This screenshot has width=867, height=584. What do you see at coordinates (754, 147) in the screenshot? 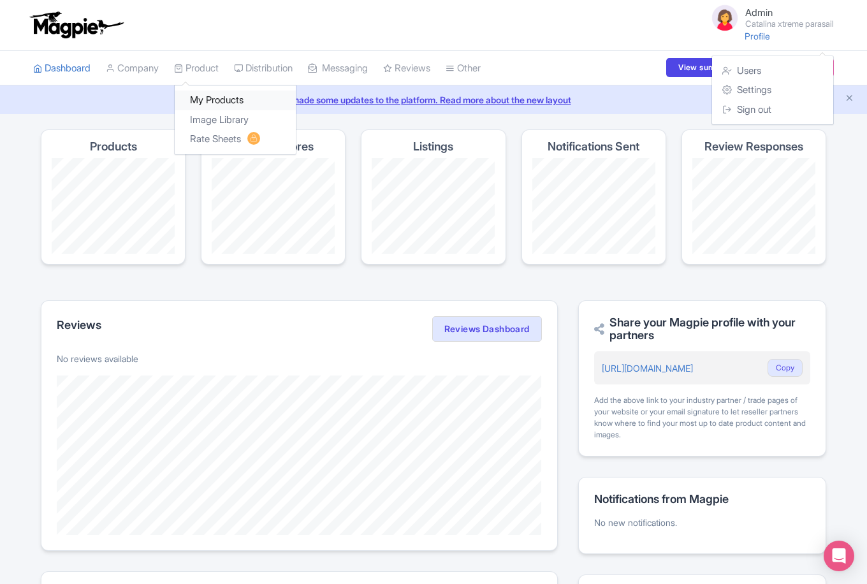
I see `h4: Review Responses` at bounding box center [754, 147].